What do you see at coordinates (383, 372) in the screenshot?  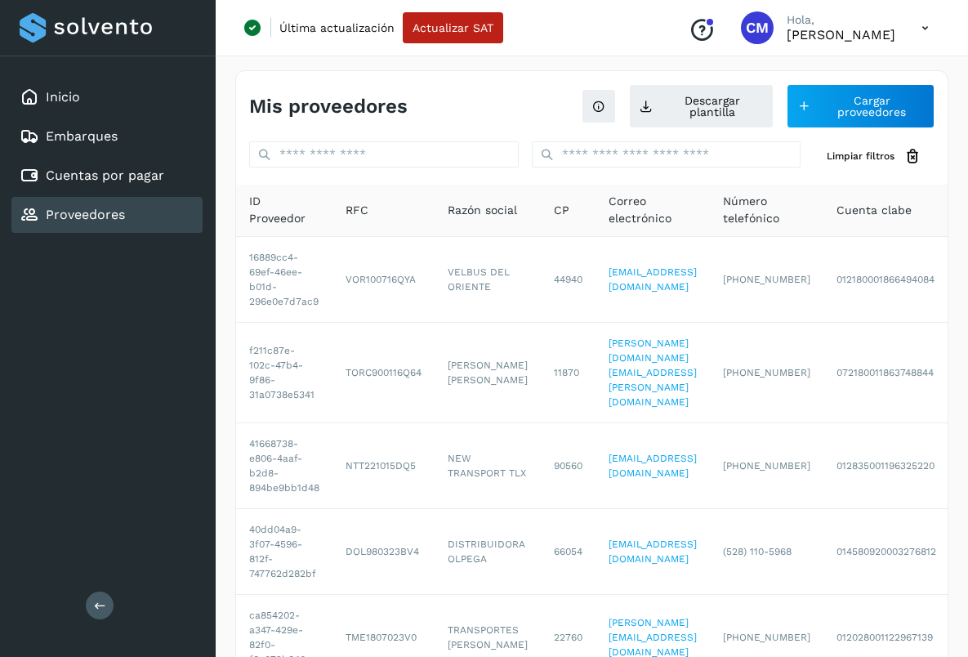 I see `td: TORC900116Q64` at bounding box center [383, 372].